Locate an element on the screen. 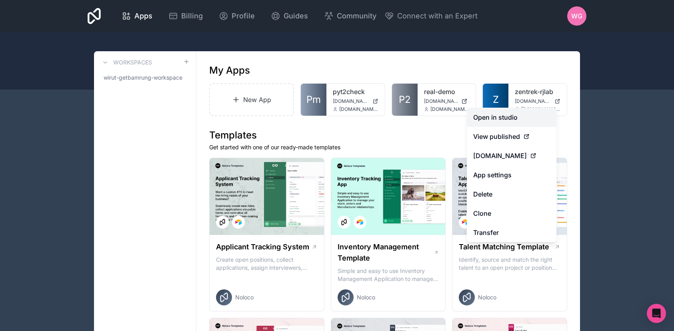 This screenshot has height=331, width=674. a: View published is located at coordinates (512, 136).